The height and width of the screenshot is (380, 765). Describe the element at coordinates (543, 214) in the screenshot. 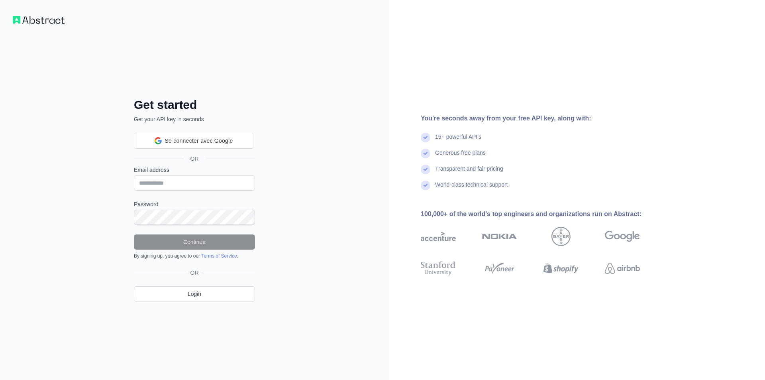

I see `div: 100,000+ of the world's top engineers and organizations run on Abstract:` at that location.